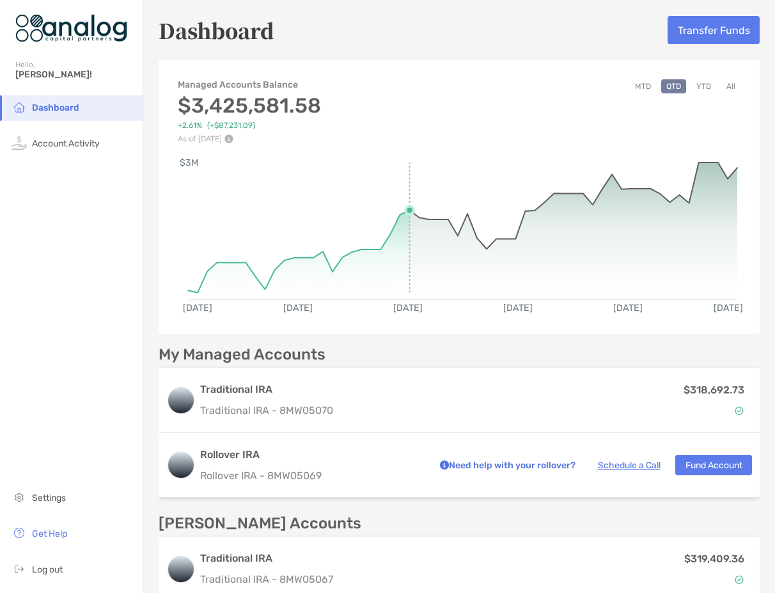 The height and width of the screenshot is (593, 775). What do you see at coordinates (229, 139) in the screenshot?
I see `img: Performance Info` at bounding box center [229, 139].